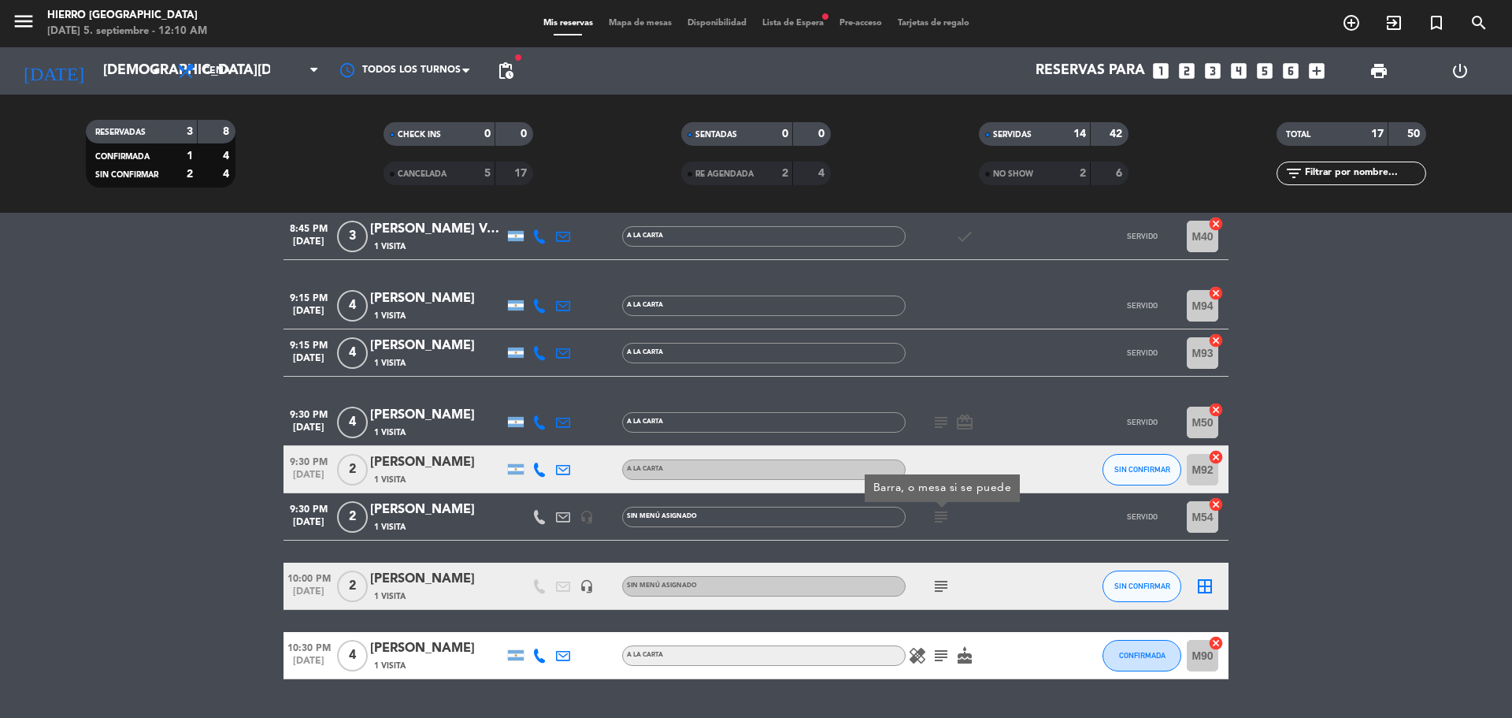 The image size is (1512, 718). Describe the element at coordinates (1394, 23) in the screenshot. I see `i: exit_to_app` at that location.